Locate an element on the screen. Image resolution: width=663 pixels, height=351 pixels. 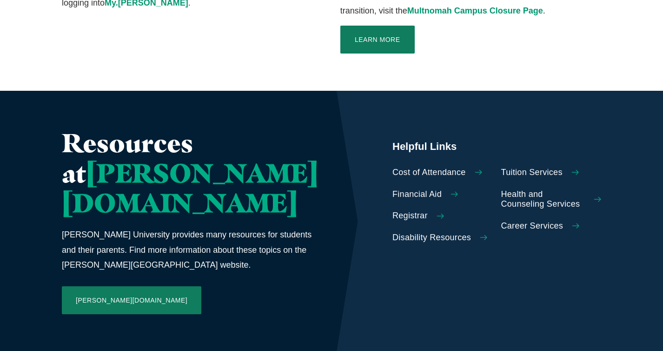
span: Career Services is located at coordinates (532, 226).